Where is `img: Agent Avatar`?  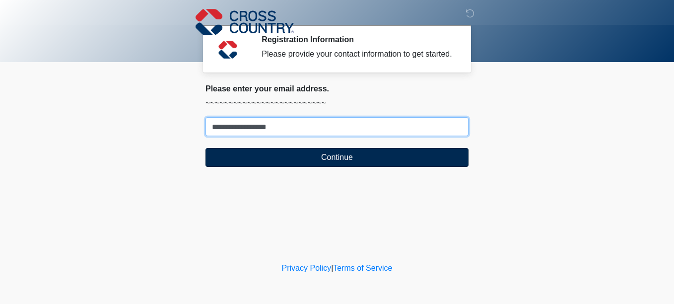
img: Agent Avatar is located at coordinates (228, 50).